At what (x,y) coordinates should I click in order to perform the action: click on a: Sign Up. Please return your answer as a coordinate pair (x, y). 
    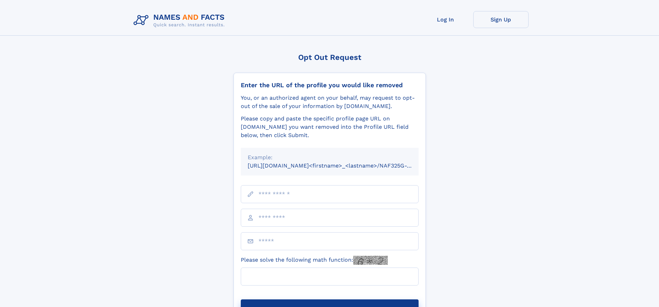
    Looking at the image, I should click on (501, 19).